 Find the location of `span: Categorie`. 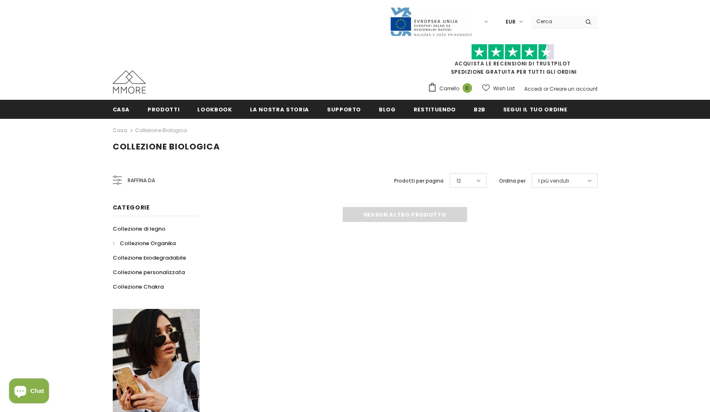

span: Categorie is located at coordinates (131, 208).